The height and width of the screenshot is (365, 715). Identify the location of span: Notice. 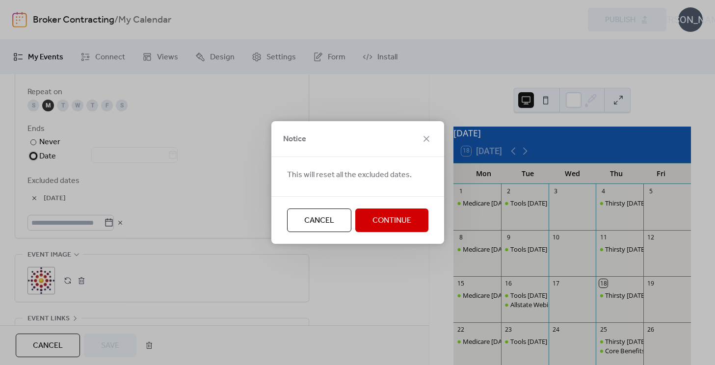
(295, 139).